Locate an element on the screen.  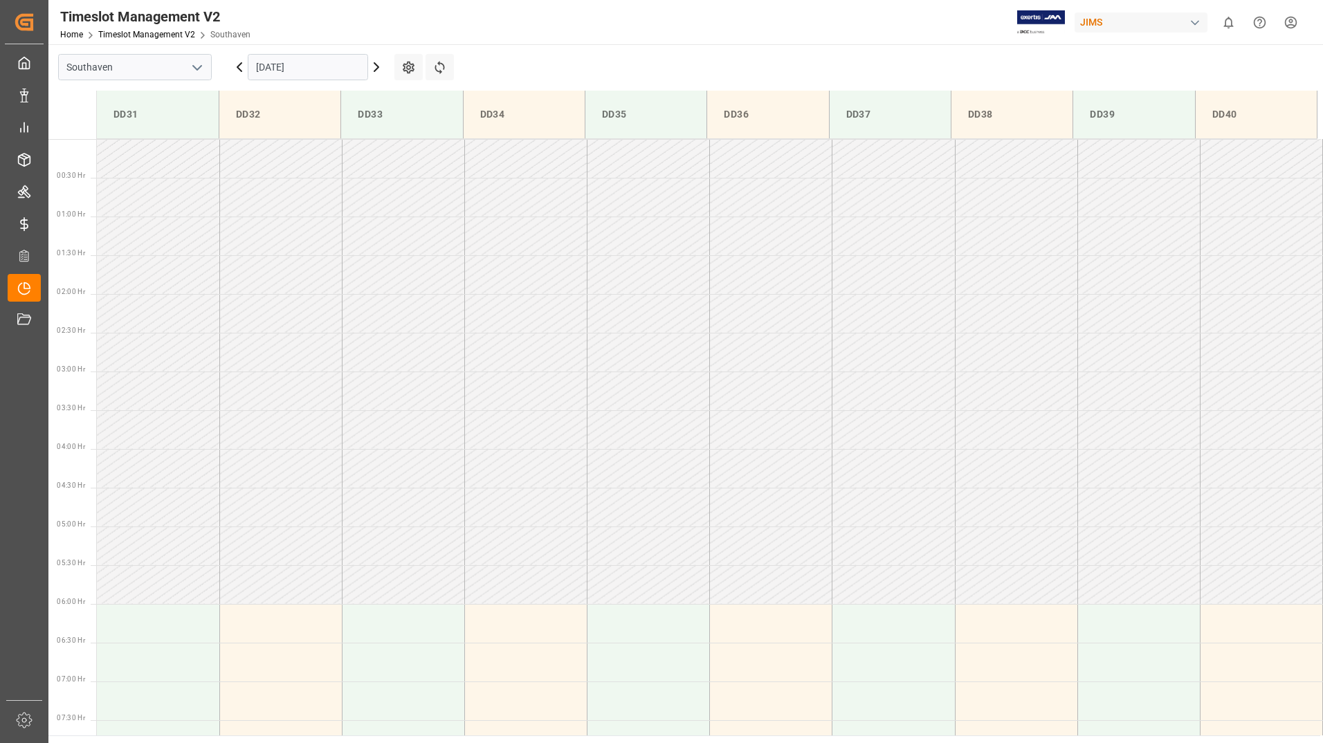
span: 01:30 Hr is located at coordinates (71, 253).